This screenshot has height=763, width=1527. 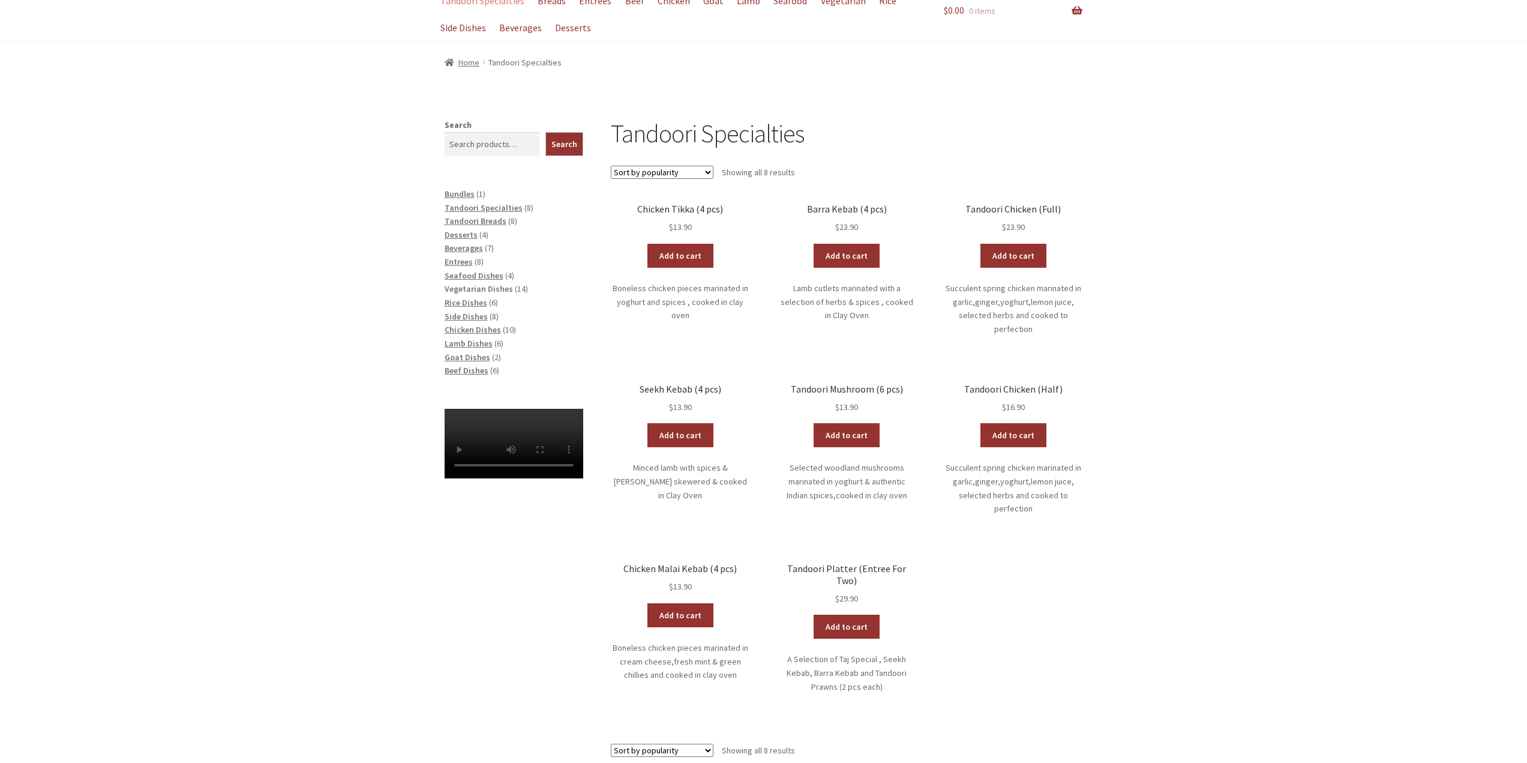 What do you see at coordinates (573, 28) in the screenshot?
I see `a: Desserts` at bounding box center [573, 28].